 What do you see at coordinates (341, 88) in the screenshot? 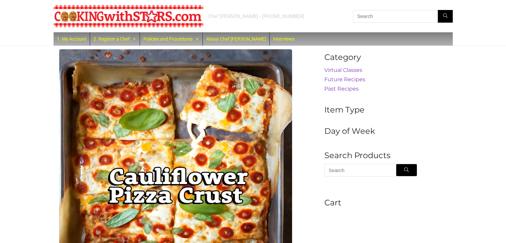
I see `a: Past Recipes` at bounding box center [341, 88].